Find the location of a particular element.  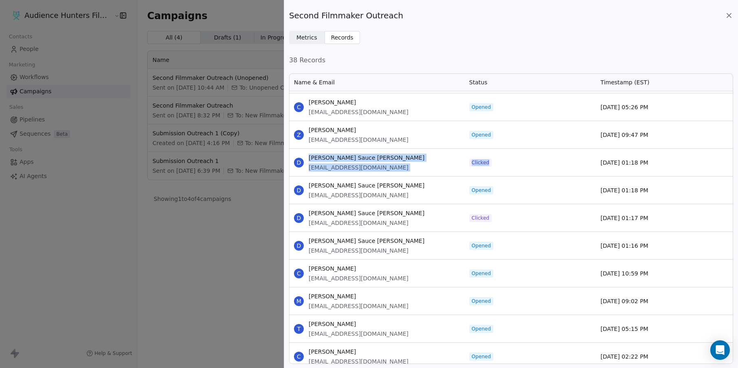

div: Open Intercom Messenger is located at coordinates (720, 350).